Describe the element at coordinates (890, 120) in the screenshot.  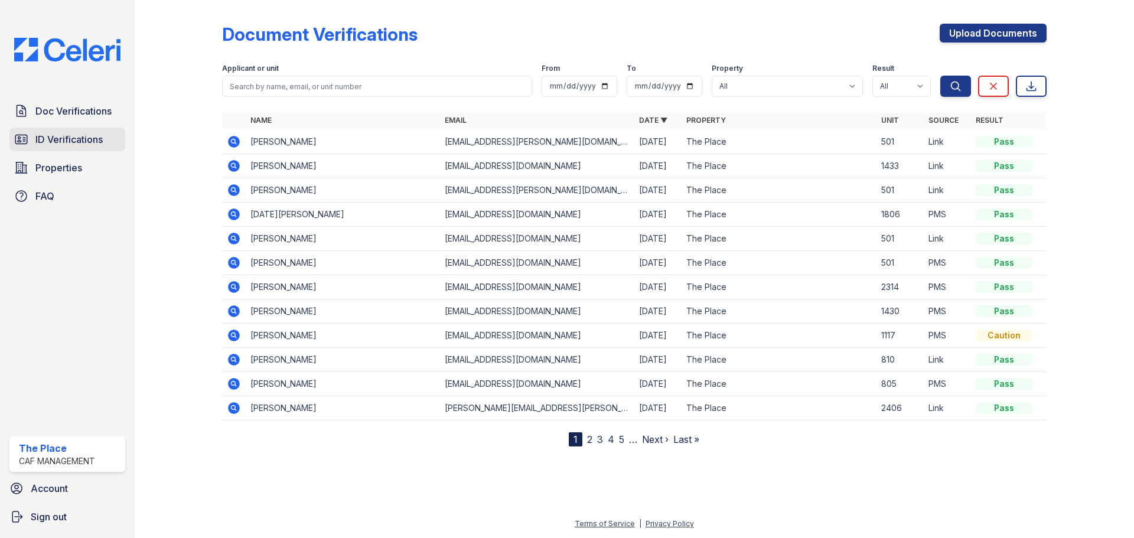
I see `a: Unit` at that location.